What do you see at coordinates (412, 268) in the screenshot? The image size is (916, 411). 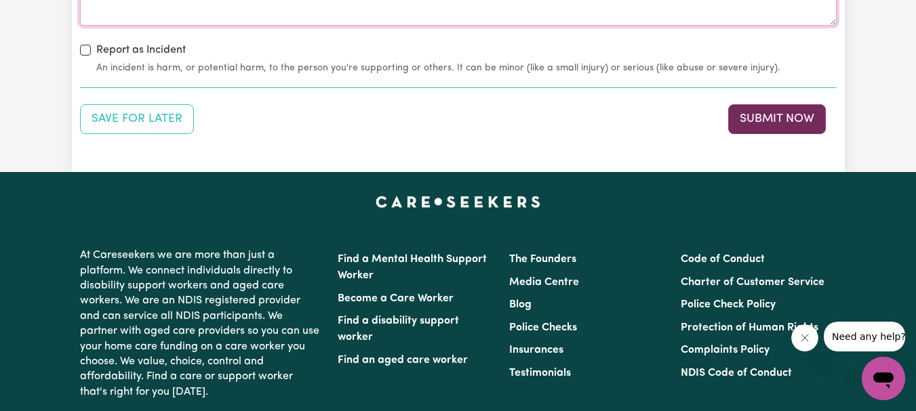 I see `a: Find a Mental Health Support Worker` at bounding box center [412, 268].